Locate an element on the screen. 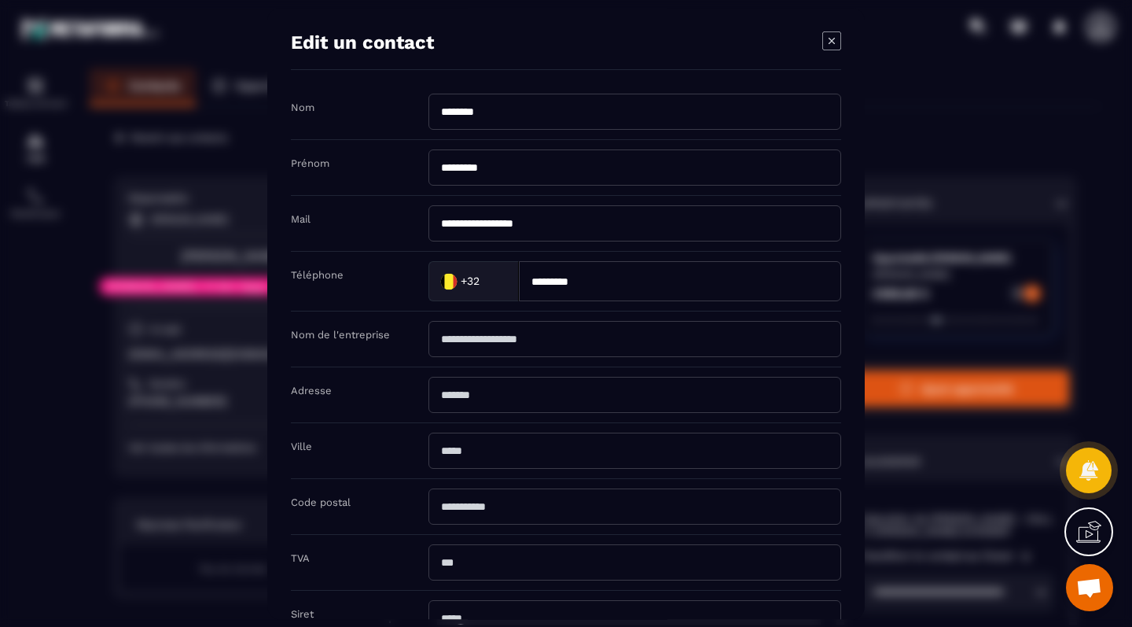 The image size is (1132, 627). label: Adresse is located at coordinates (311, 390).